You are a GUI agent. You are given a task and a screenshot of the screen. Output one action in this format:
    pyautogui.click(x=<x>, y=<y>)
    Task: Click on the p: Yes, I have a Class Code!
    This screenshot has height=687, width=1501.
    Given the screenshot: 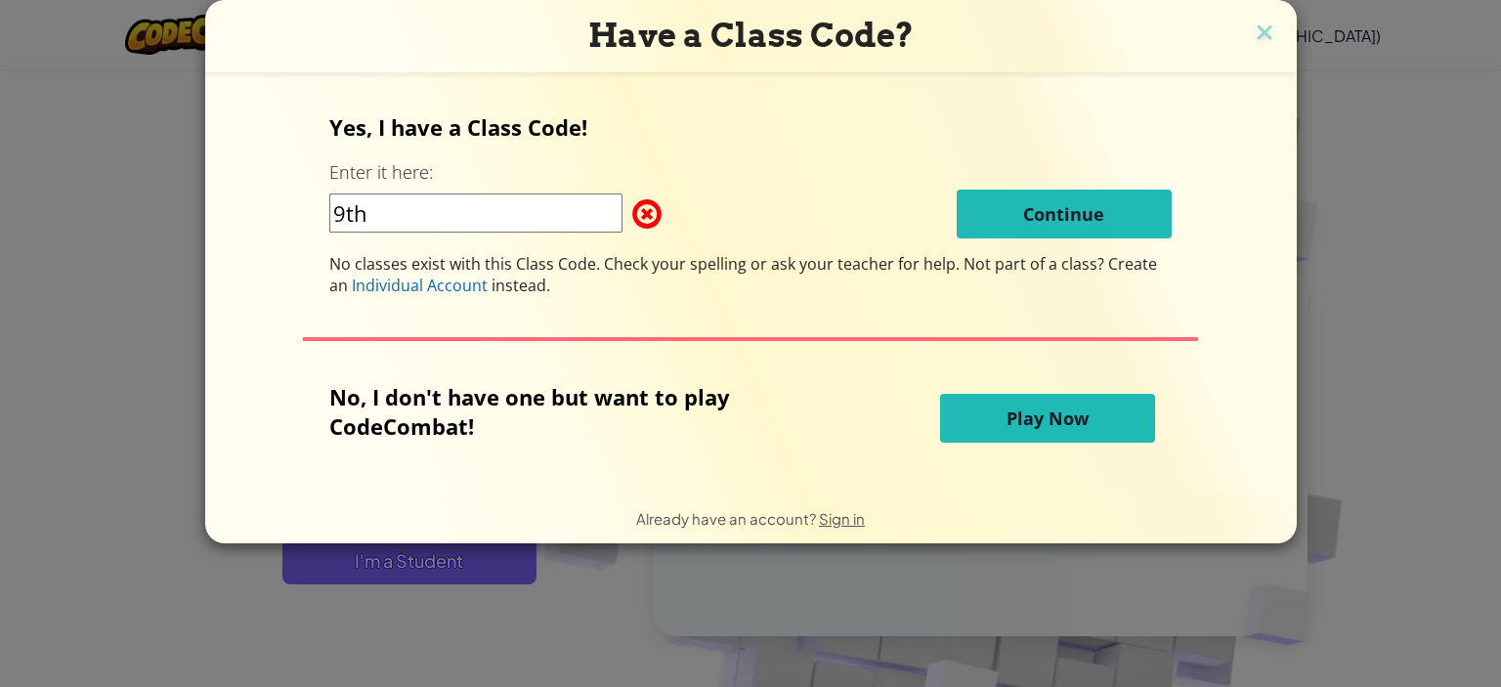 What is the action you would take?
    pyautogui.click(x=750, y=127)
    